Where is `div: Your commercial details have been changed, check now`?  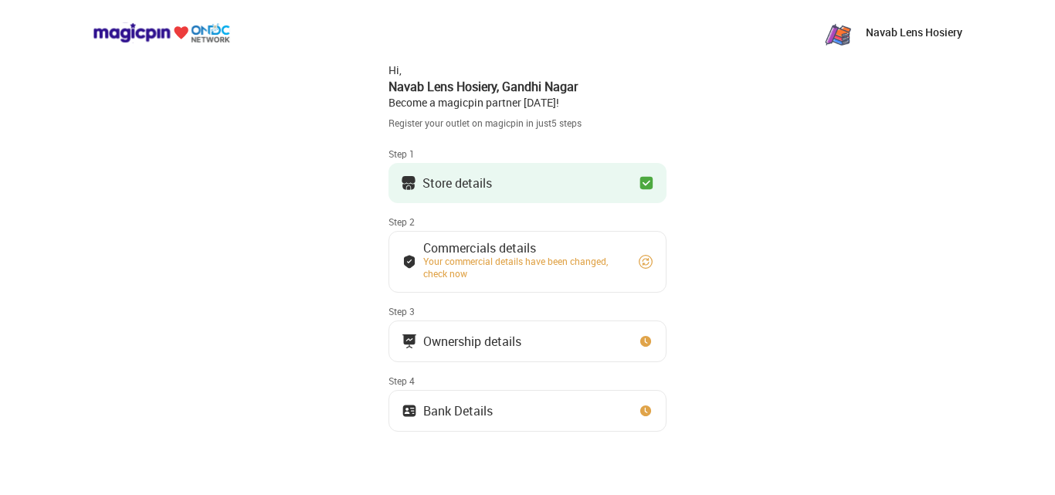
div: Your commercial details have been changed, check now is located at coordinates (524, 267).